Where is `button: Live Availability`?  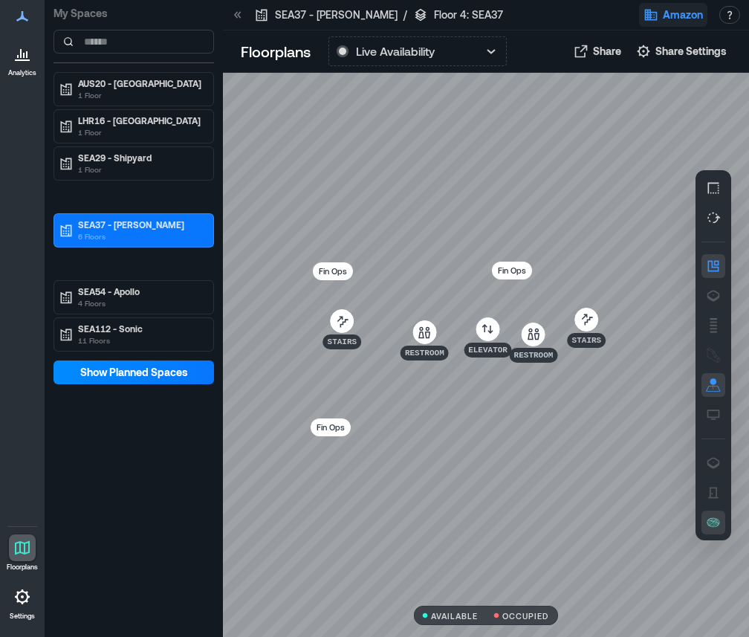
button: Live Availability is located at coordinates (418, 51).